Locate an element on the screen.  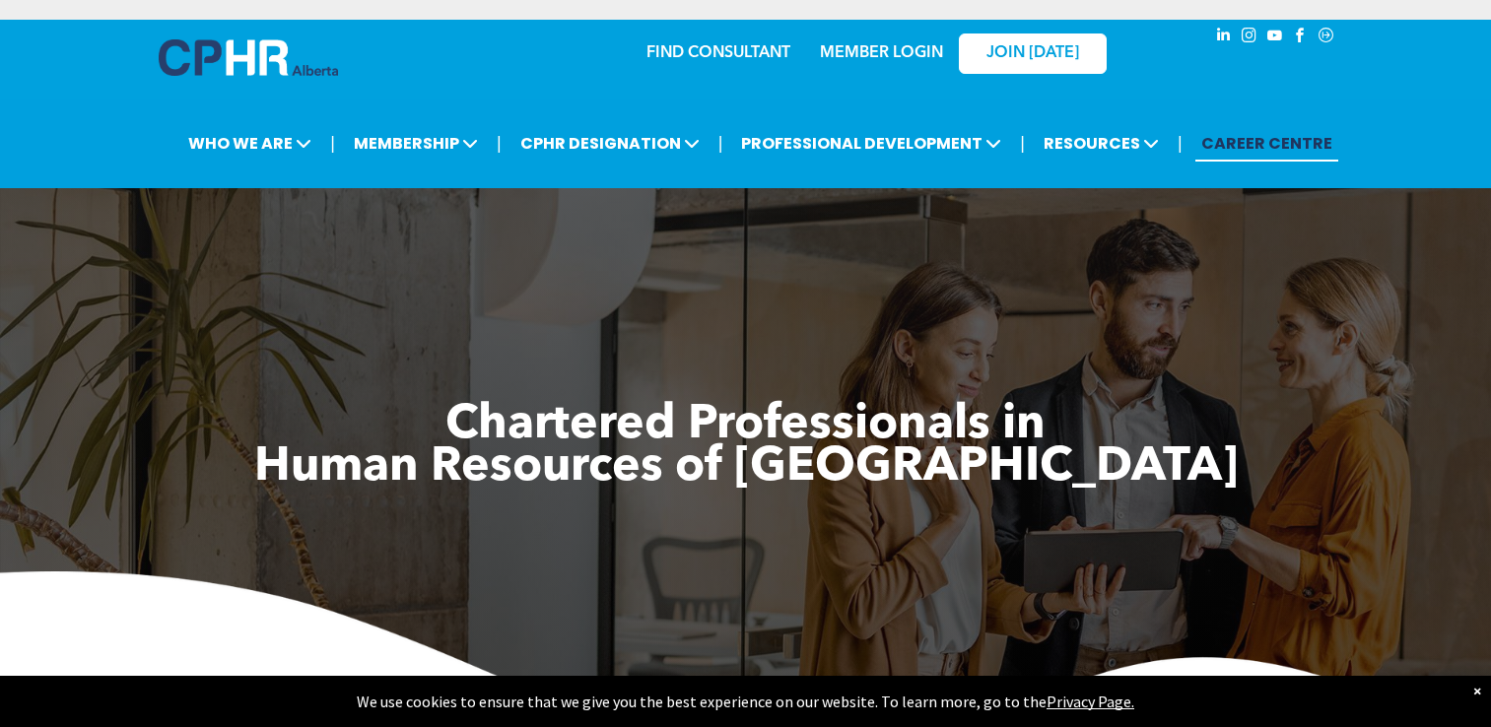
a: CAREER CENTRE is located at coordinates (1266, 143).